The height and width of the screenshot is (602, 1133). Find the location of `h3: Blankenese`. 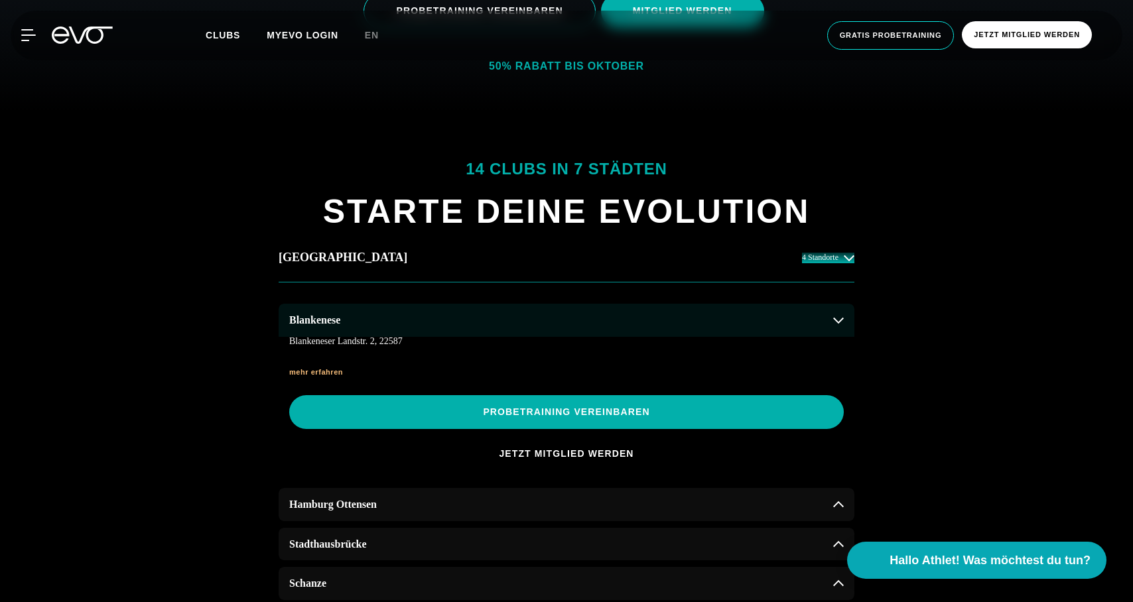

h3: Blankenese is located at coordinates (314, 320).